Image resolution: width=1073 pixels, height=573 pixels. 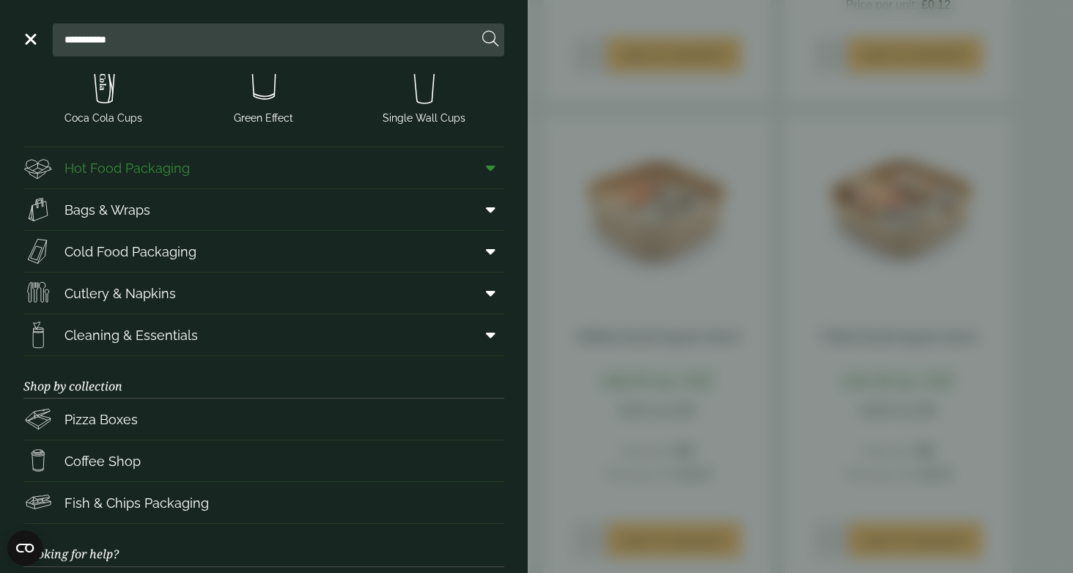 I want to click on h3: Looking for help?, so click(x=264, y=545).